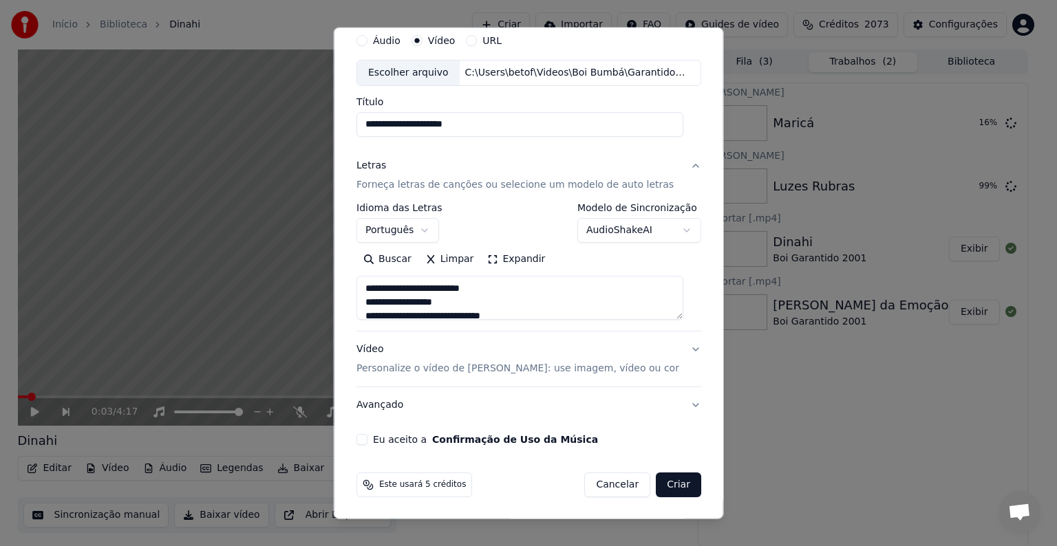 This screenshot has height=546, width=1057. I want to click on label: Título, so click(528, 102).